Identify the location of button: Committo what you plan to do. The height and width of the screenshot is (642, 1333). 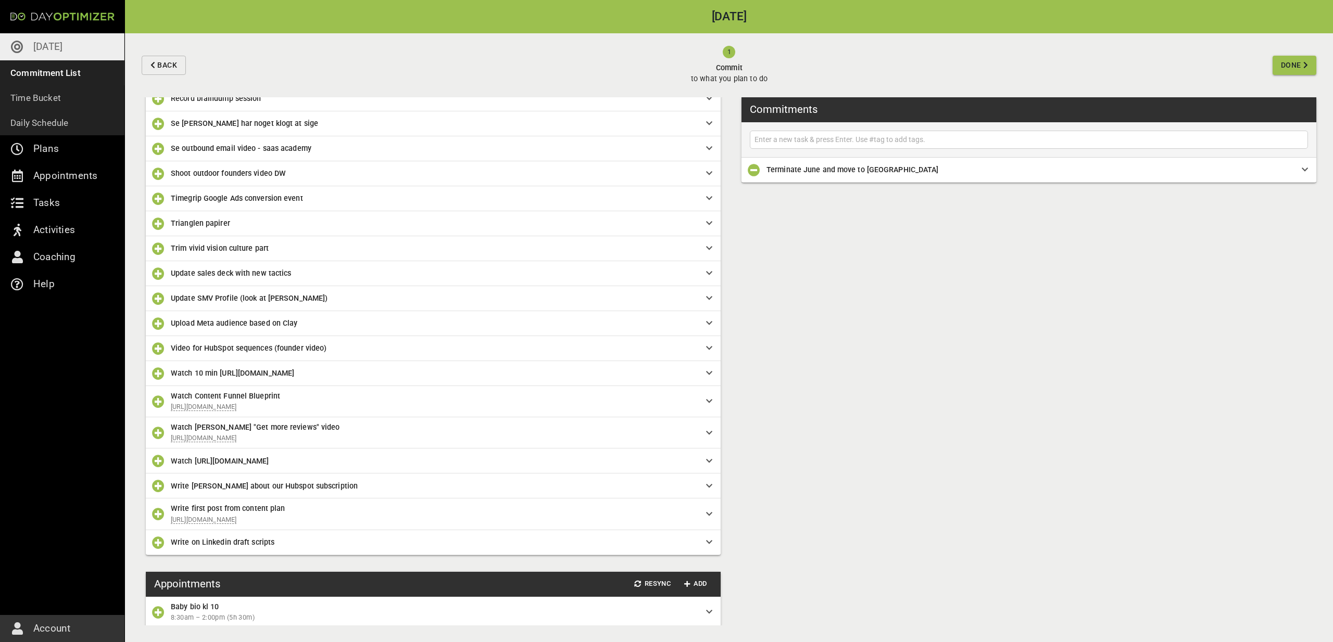
(729, 65).